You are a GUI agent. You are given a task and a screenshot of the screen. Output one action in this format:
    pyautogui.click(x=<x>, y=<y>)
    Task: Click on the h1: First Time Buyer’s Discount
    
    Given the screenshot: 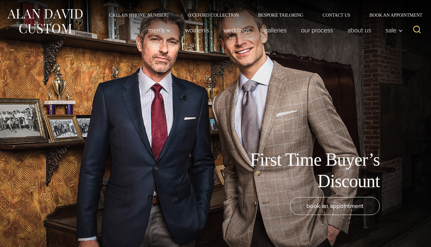 What is the action you would take?
    pyautogui.click(x=308, y=170)
    